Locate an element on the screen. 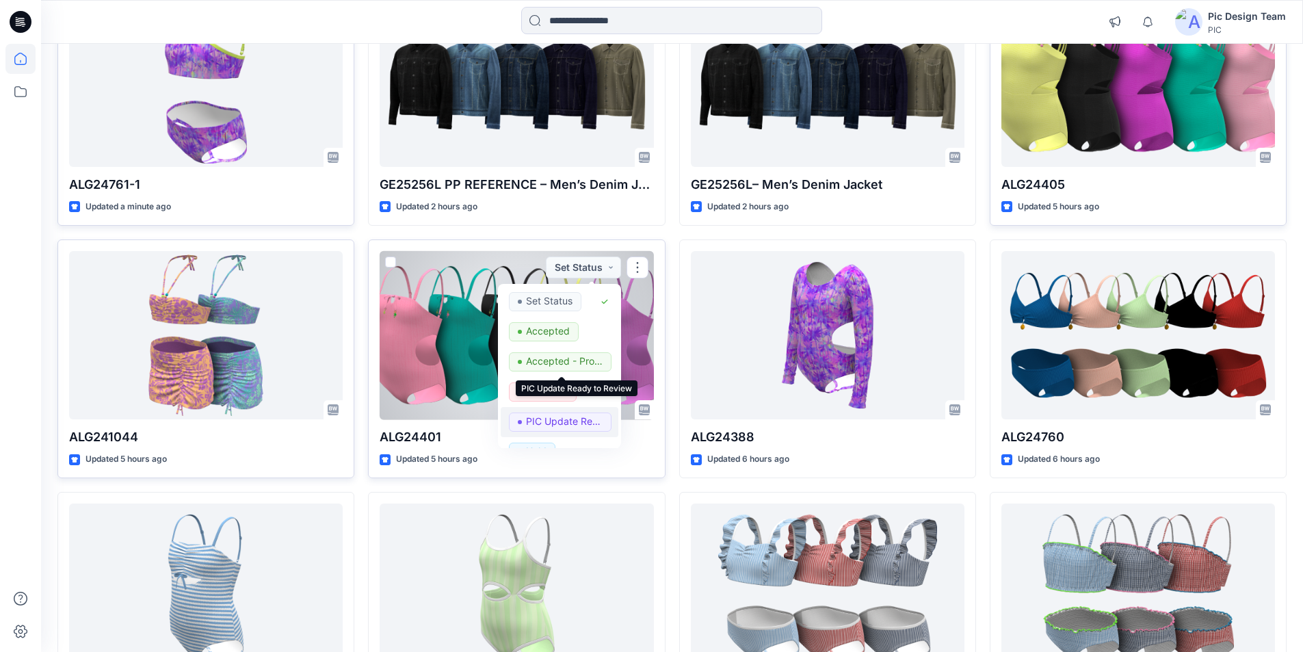  p: Accepted is located at coordinates (548, 331).